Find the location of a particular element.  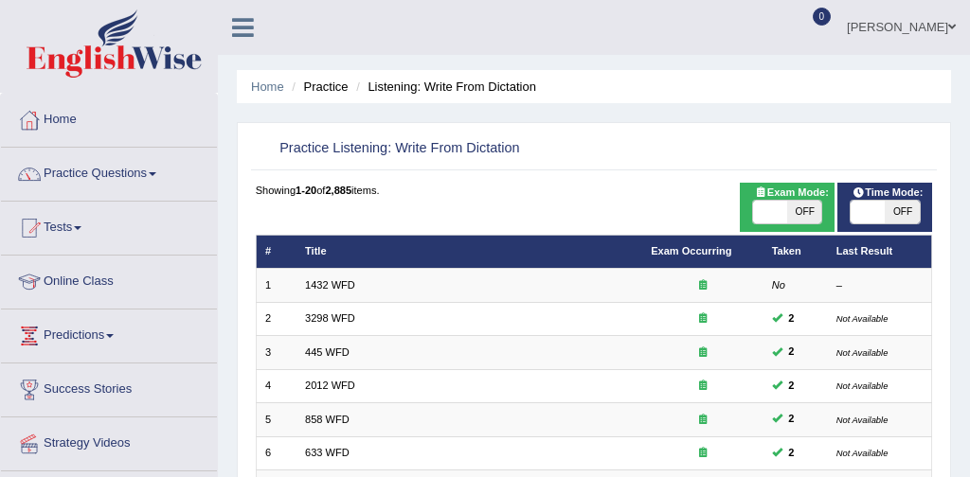

span: 0 is located at coordinates (822, 16).